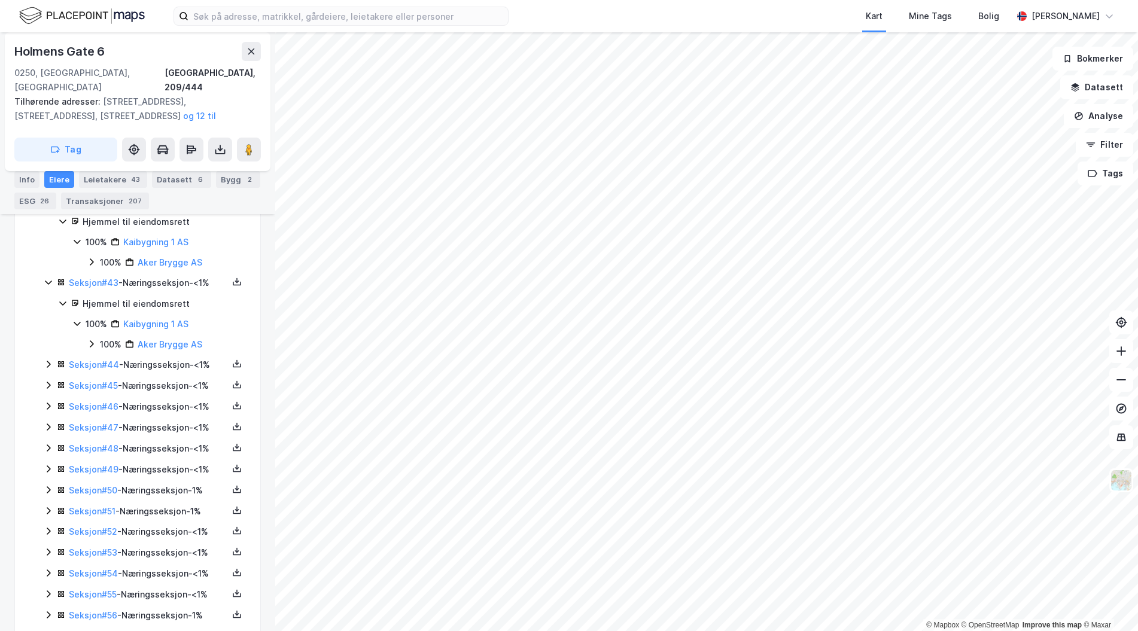  Describe the element at coordinates (1105, 174) in the screenshot. I see `button: Tags` at that location.